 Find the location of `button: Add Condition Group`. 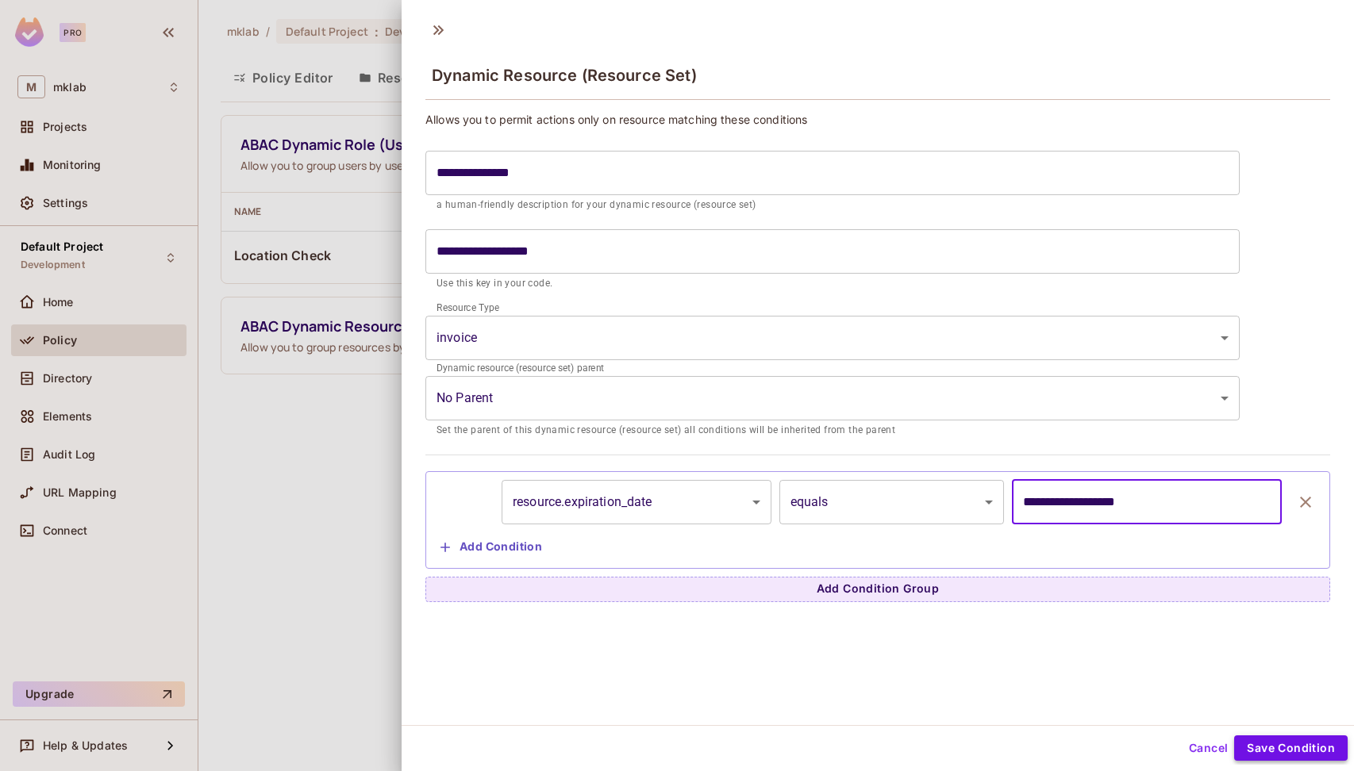

button: Add Condition Group is located at coordinates (878, 589).